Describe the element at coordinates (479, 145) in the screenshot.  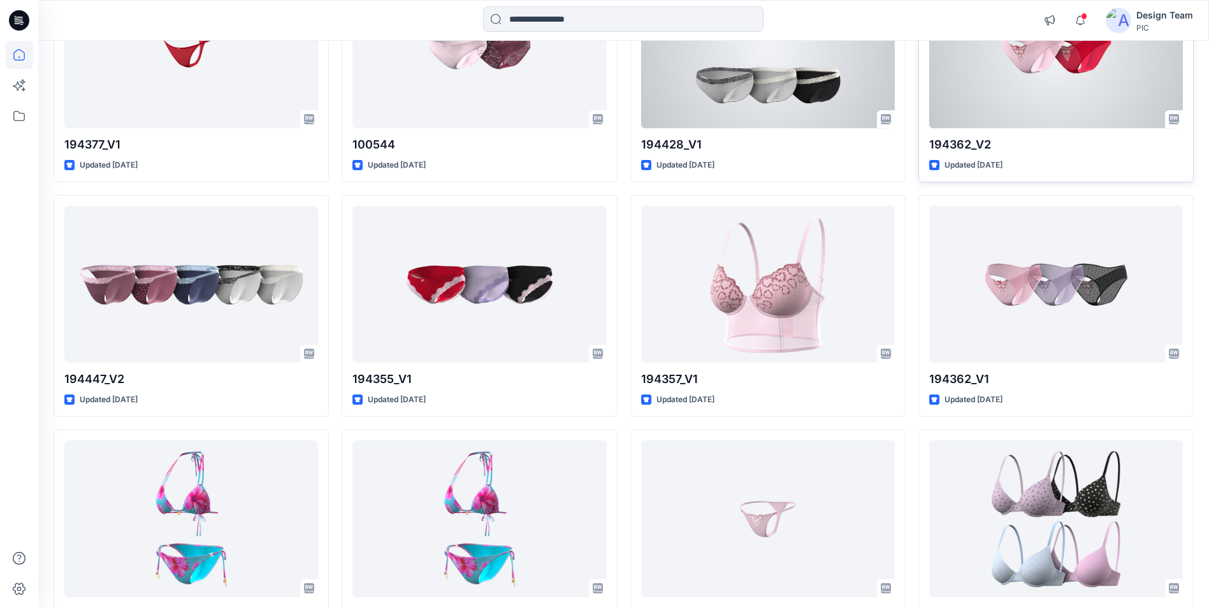
I see `p: 100544` at that location.